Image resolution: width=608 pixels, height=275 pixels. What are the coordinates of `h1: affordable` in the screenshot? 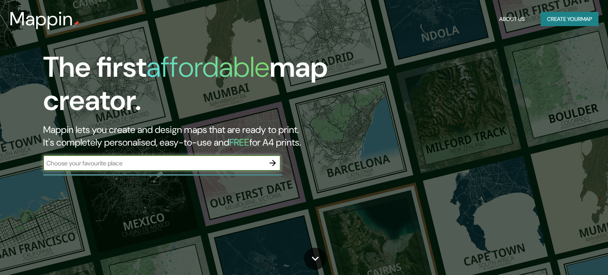 It's located at (208, 67).